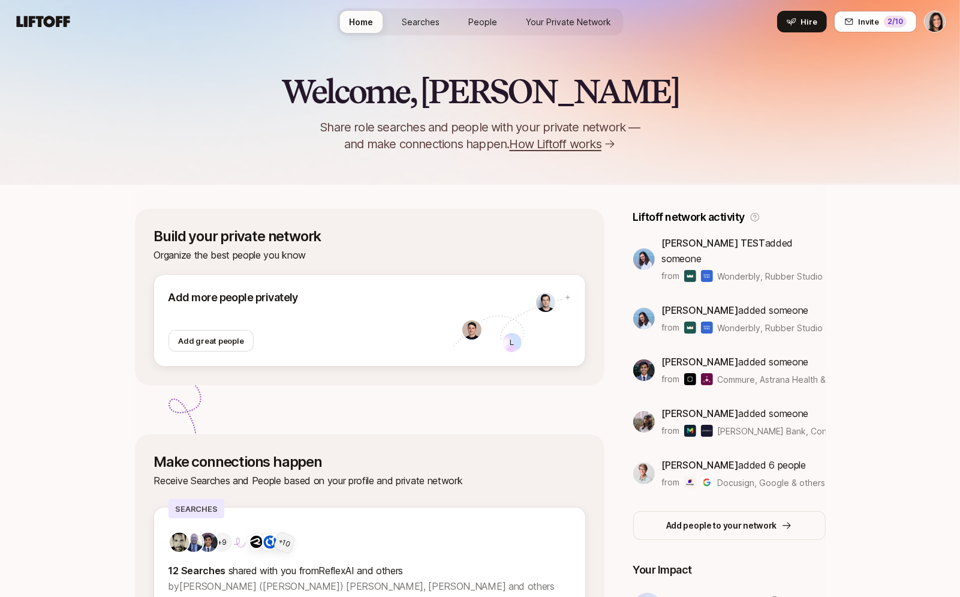 The image size is (960, 597). I want to click on img: 4d3f25dc_1c10_4b5f_84e3_798d87d317b3.jpg, so click(194, 542).